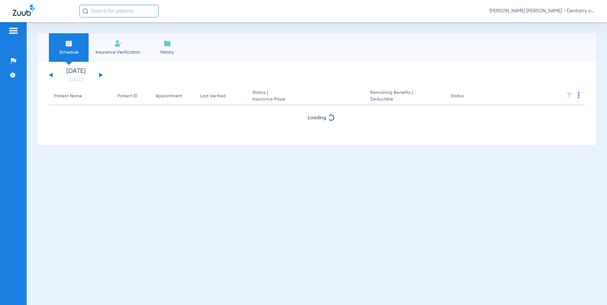 The height and width of the screenshot is (305, 607). Describe the element at coordinates (119, 11) in the screenshot. I see `input: Search for patients` at that location.